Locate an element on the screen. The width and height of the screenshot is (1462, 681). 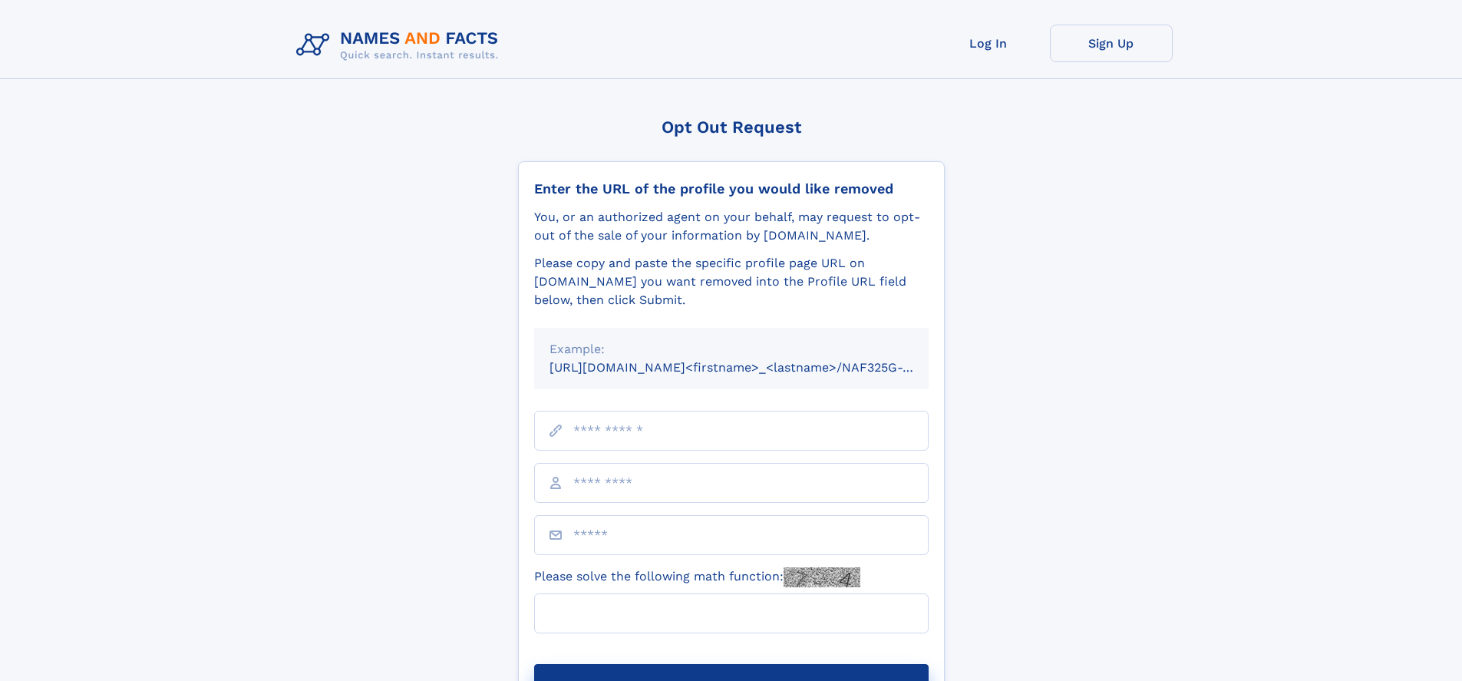
label: Please solve the following math function: is located at coordinates (697, 577).